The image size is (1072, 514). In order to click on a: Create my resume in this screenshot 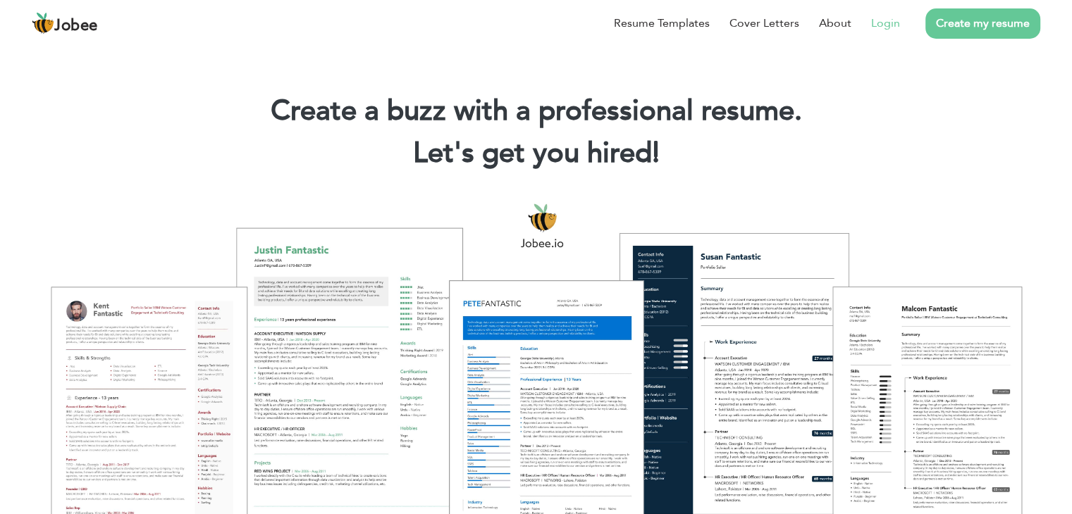, I will do `click(982, 23)`.